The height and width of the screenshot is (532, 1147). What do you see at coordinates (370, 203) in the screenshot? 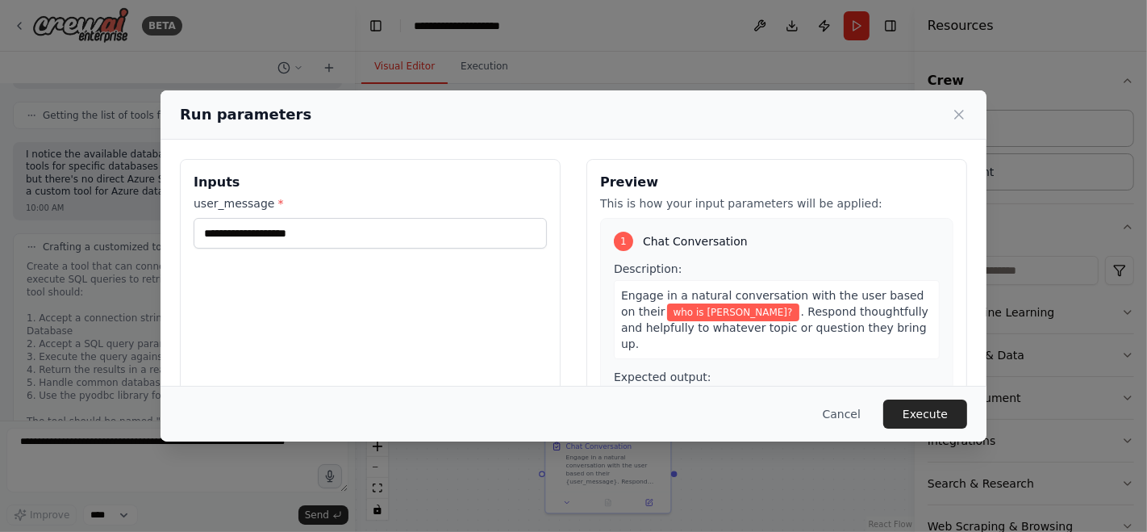
I see `label: user_message` at bounding box center [370, 203].